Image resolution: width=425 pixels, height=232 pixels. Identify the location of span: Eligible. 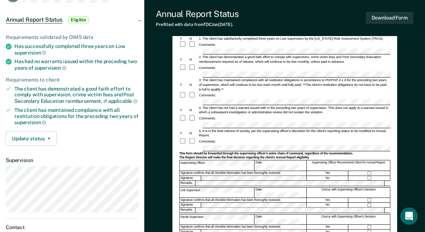
(78, 20).